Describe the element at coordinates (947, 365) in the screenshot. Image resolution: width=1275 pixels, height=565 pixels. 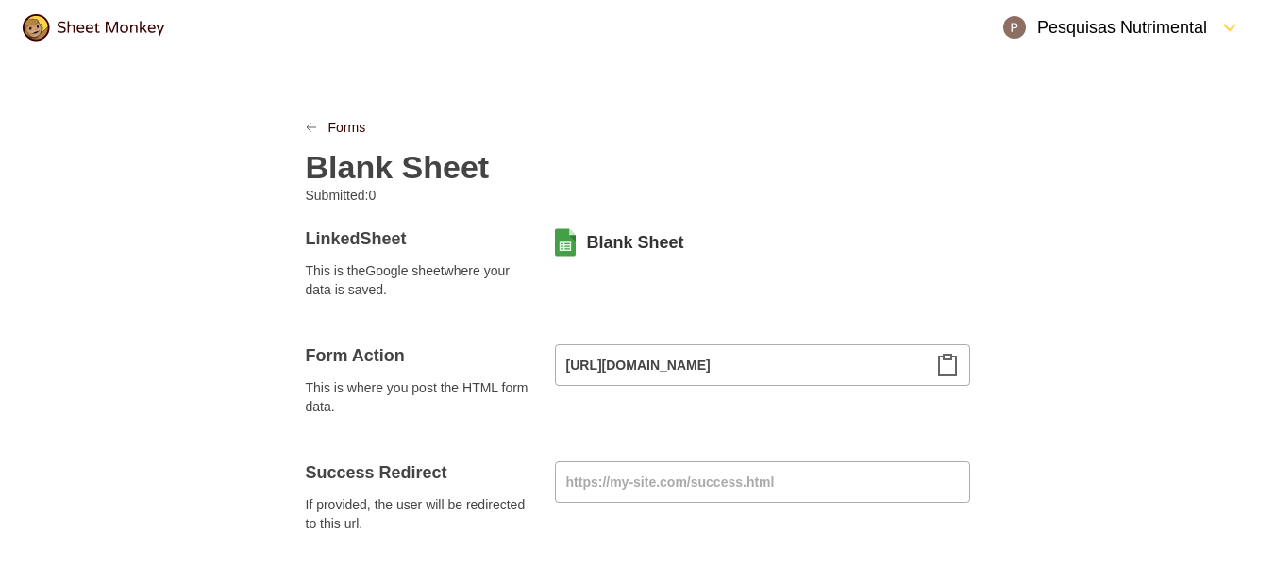
I see `svg: Clipboard` at that location.